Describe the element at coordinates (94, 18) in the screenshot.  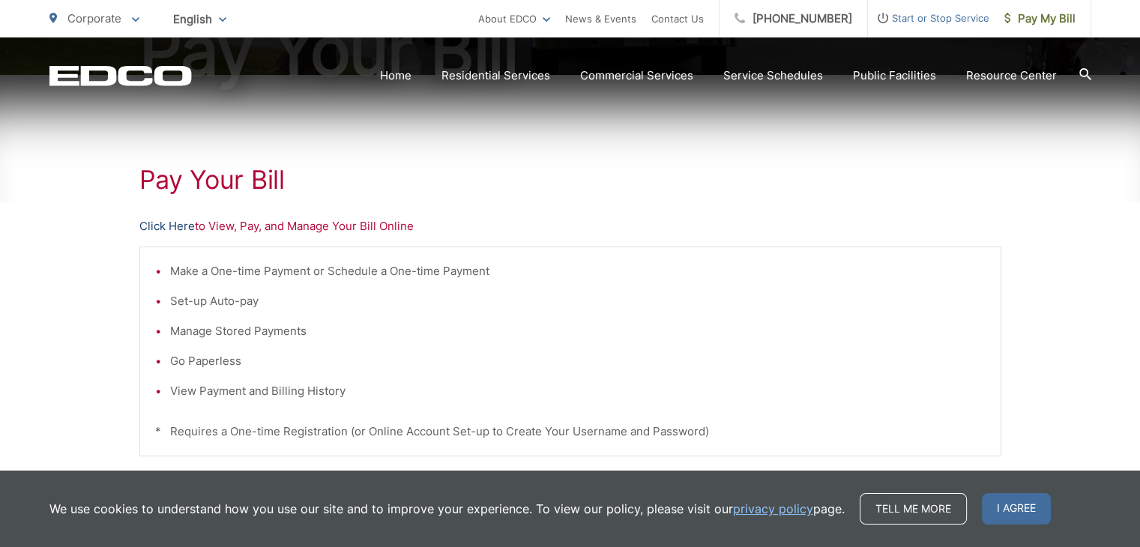
I see `span: Corporate` at that location.